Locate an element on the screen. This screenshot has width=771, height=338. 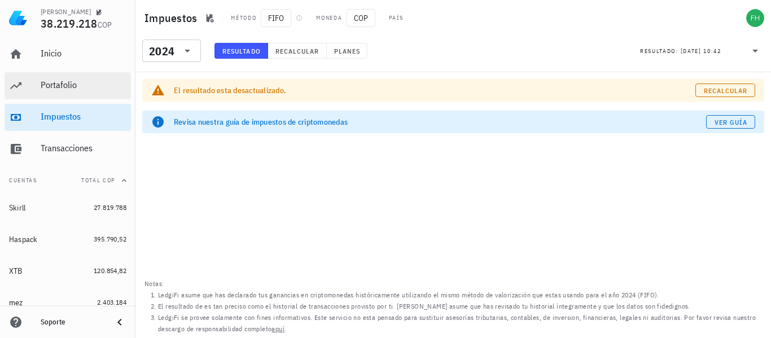
a: XTB 120.854,82 is located at coordinates (68, 271).